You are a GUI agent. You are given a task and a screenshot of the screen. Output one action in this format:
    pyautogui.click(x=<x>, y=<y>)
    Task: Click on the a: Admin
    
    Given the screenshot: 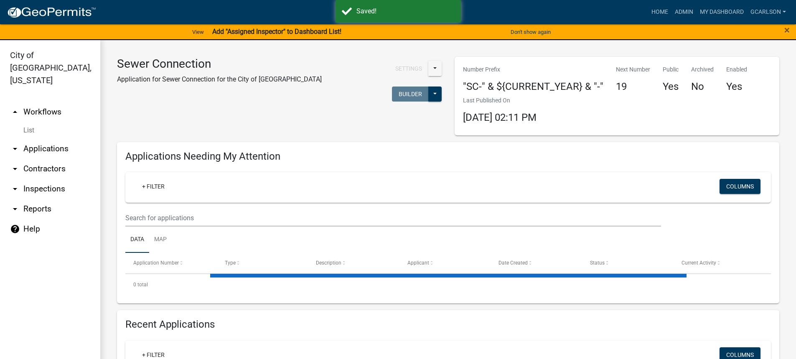 What is the action you would take?
    pyautogui.click(x=684, y=12)
    